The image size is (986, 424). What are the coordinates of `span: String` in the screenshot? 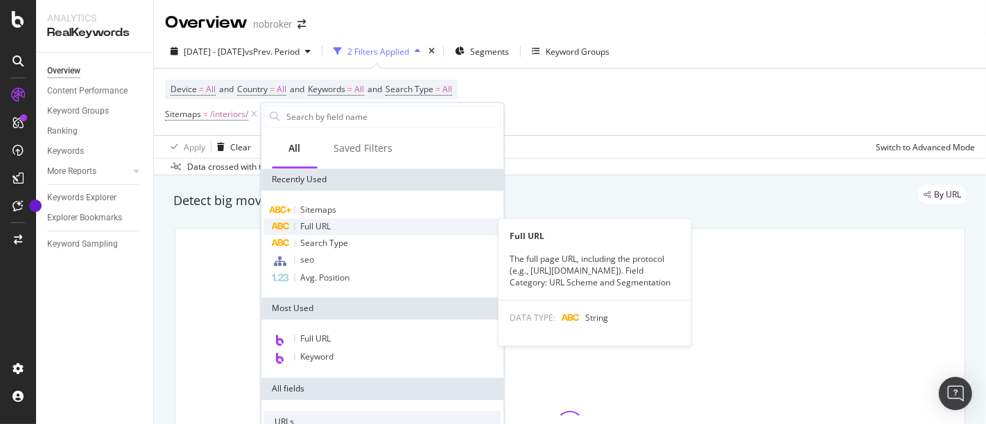 It's located at (596, 317).